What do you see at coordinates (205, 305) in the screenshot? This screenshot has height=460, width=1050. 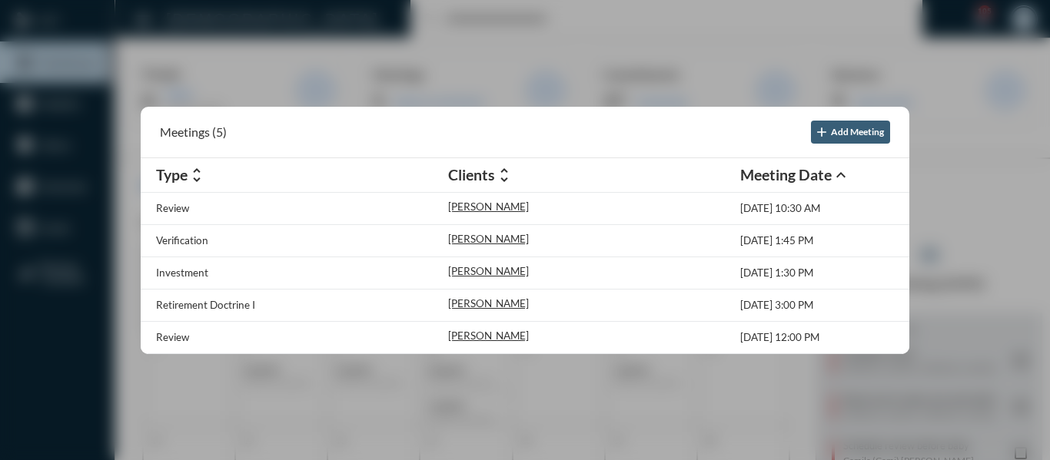 I see `p: Retirement Doctrine I` at bounding box center [205, 305].